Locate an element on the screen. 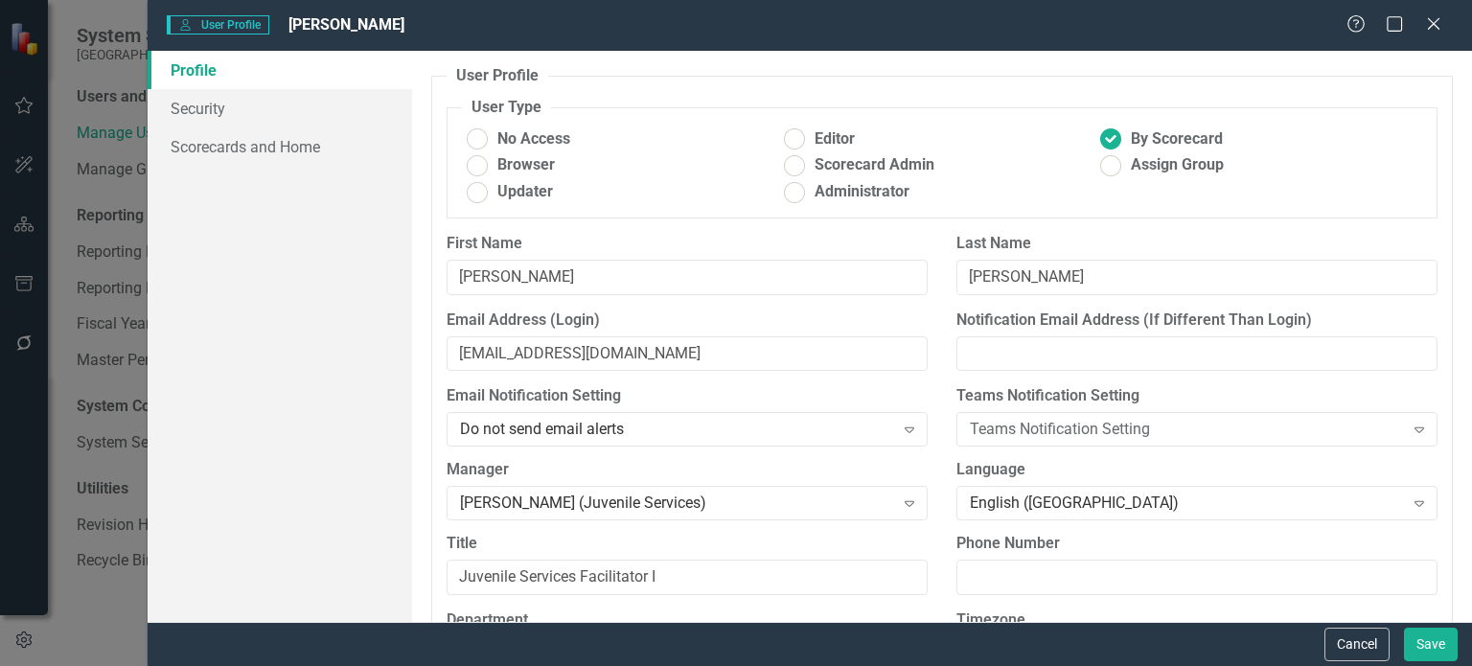 The width and height of the screenshot is (1472, 666). div: Do not send email alerts is located at coordinates (677, 429).